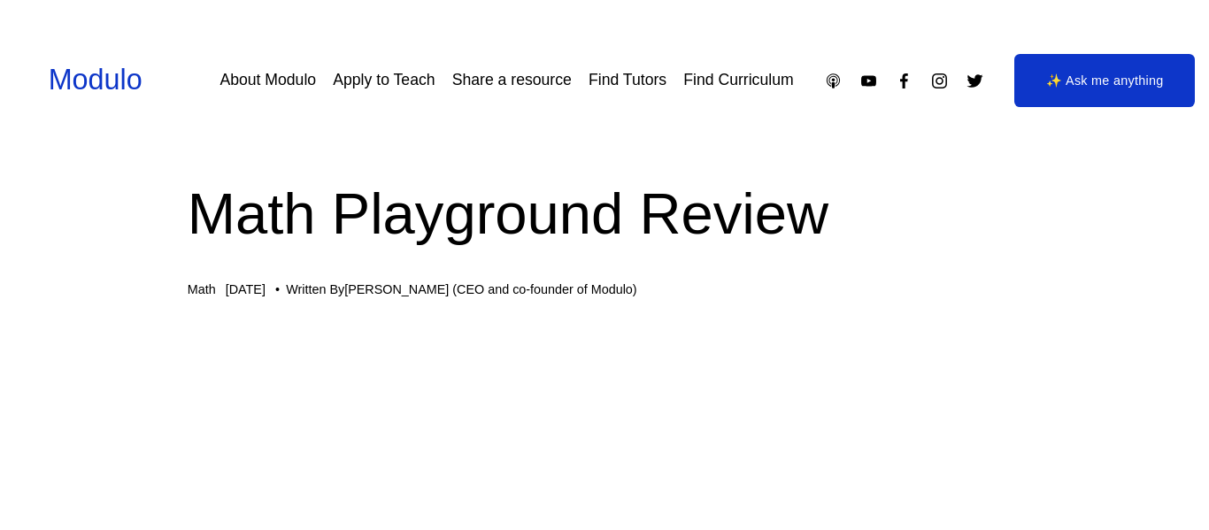 The height and width of the screenshot is (530, 1209). Describe the element at coordinates (267, 80) in the screenshot. I see `a: About Modulo` at that location.